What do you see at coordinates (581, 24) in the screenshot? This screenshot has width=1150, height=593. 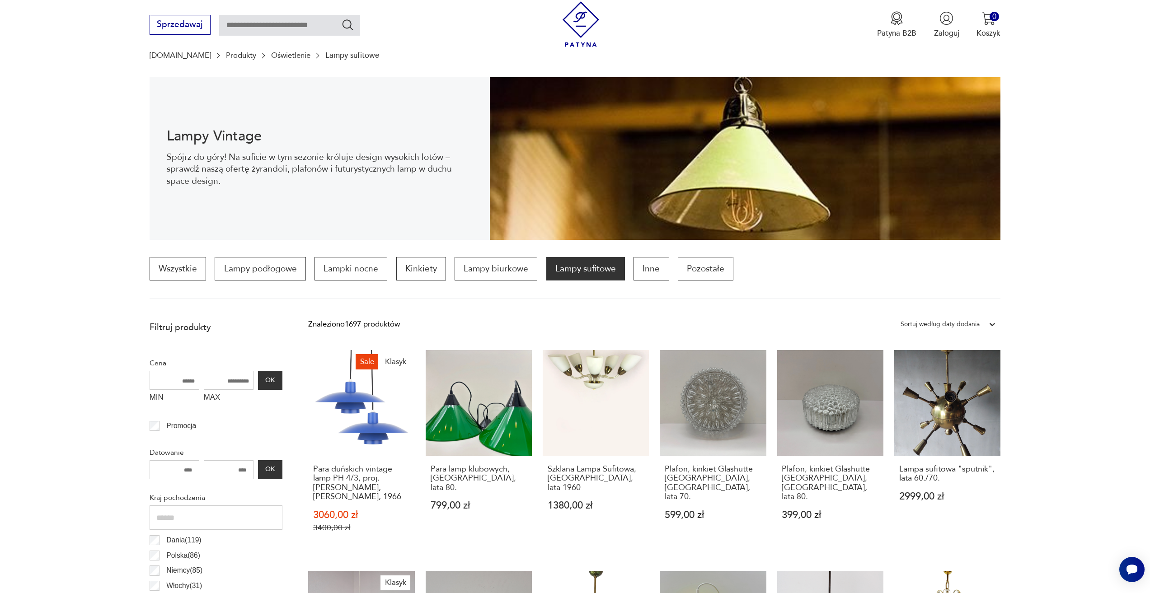 I see `img: Patyna - sklep z meblami i dekoracjami vintage` at bounding box center [581, 24].